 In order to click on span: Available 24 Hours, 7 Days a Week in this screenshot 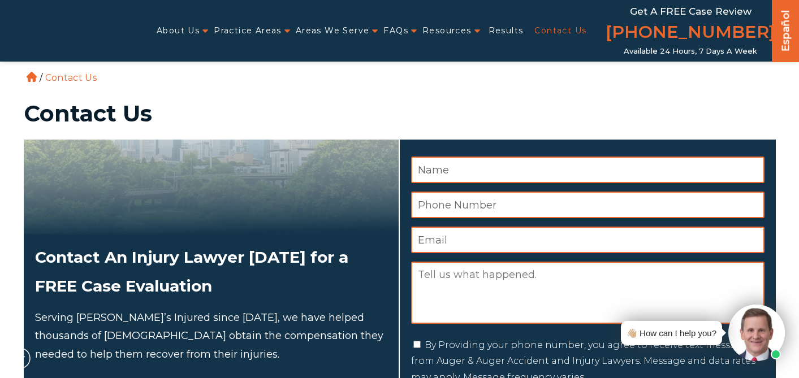, I will do `click(691, 51)`.